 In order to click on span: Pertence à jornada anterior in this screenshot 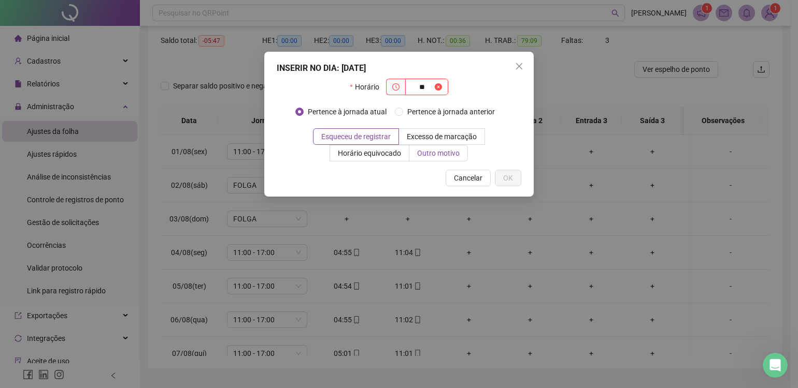, I will do `click(451, 112)`.